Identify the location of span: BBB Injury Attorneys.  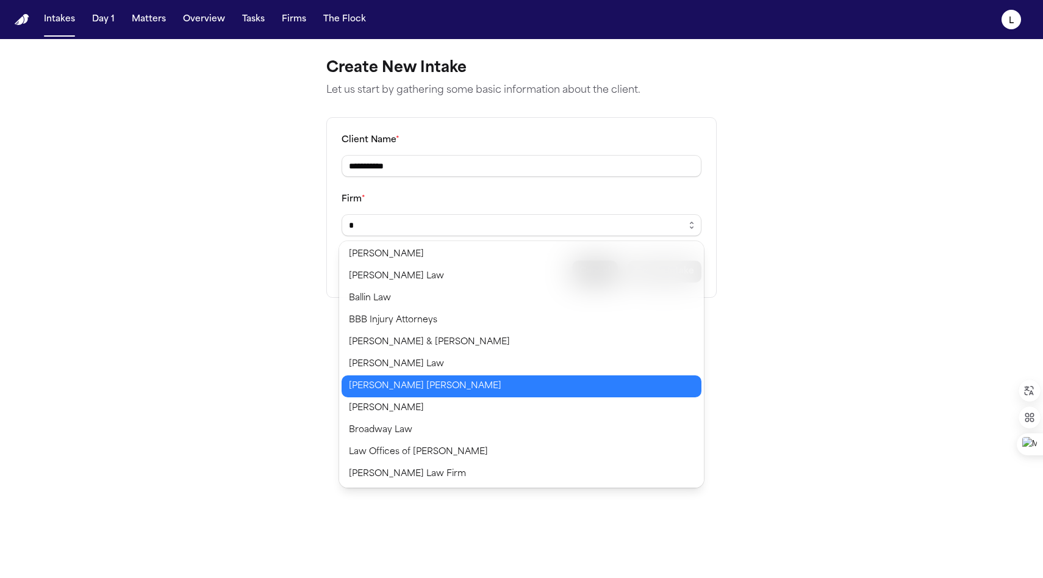
(393, 320).